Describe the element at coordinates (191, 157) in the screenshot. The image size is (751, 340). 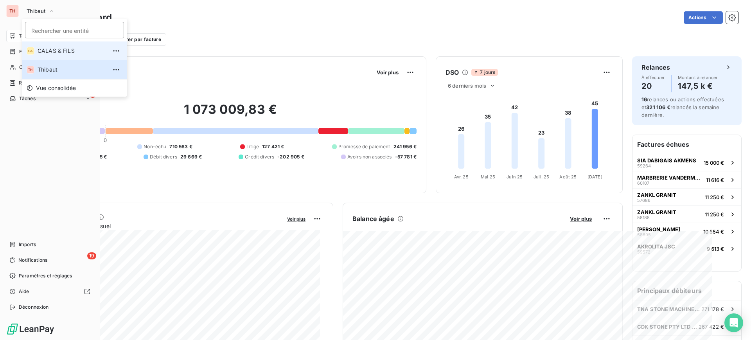
I see `span: 29 669 €` at that location.